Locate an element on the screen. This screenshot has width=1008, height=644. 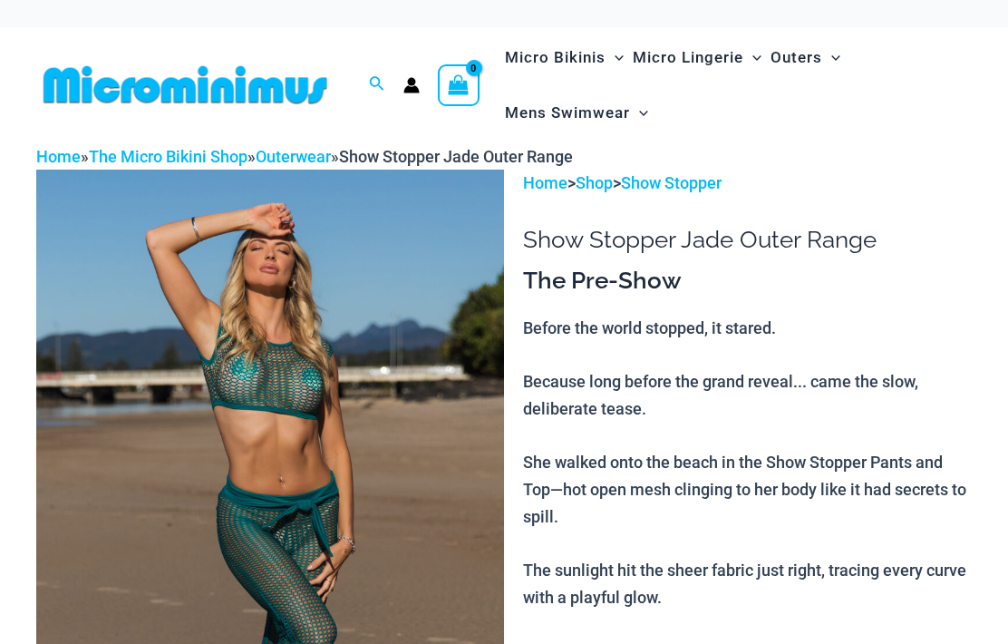
nav: Site Navigation is located at coordinates (734, 85).